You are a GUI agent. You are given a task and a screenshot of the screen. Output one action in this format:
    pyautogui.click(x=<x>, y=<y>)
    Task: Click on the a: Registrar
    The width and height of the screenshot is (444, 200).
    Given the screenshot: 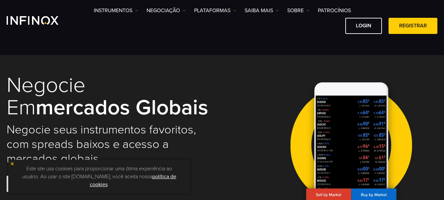 What is the action you would take?
    pyautogui.click(x=413, y=26)
    